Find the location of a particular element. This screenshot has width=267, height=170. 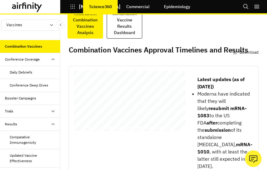

button: Vaccines is located at coordinates (30, 25).